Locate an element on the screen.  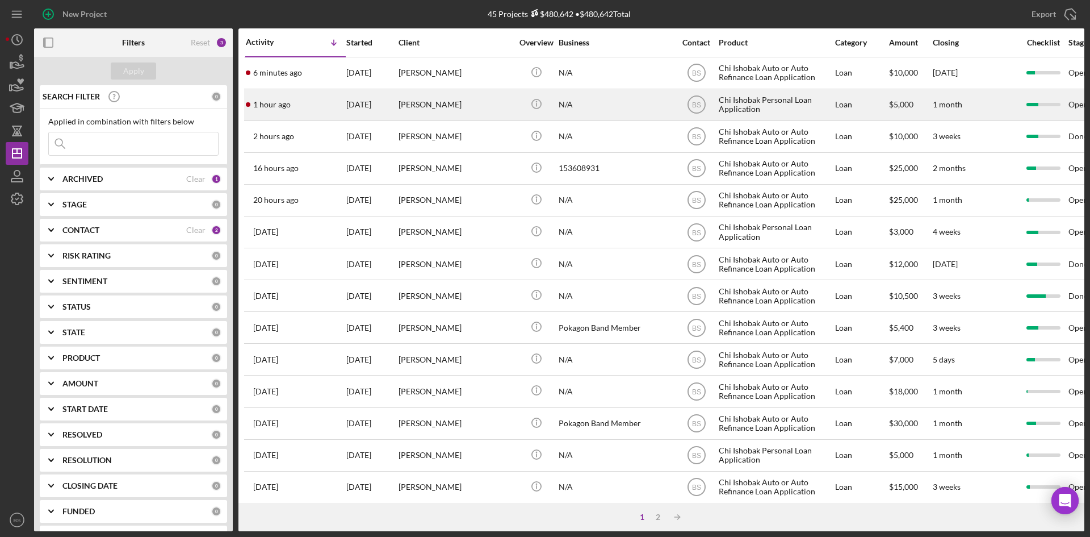
div: $480,642 is located at coordinates (551, 14).